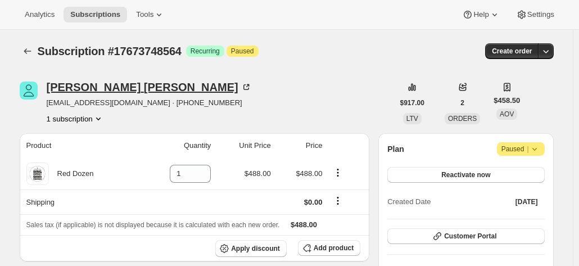 The image size is (579, 266). What do you see at coordinates (150, 15) in the screenshot?
I see `button: Tools` at bounding box center [150, 15].